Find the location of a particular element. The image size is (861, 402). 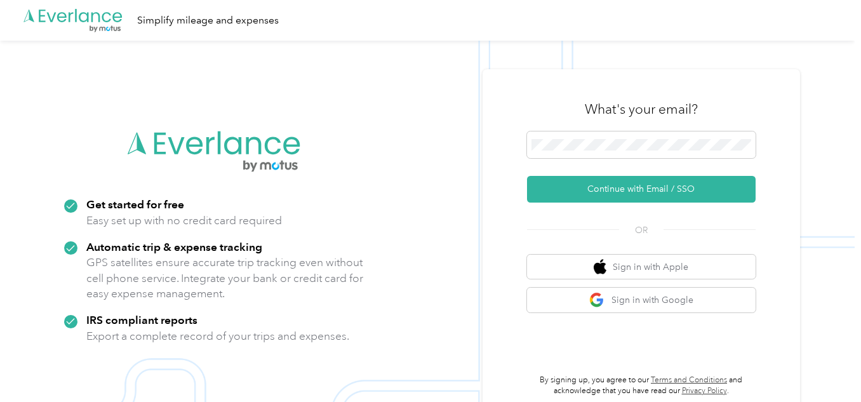

span: OR is located at coordinates (641, 230).